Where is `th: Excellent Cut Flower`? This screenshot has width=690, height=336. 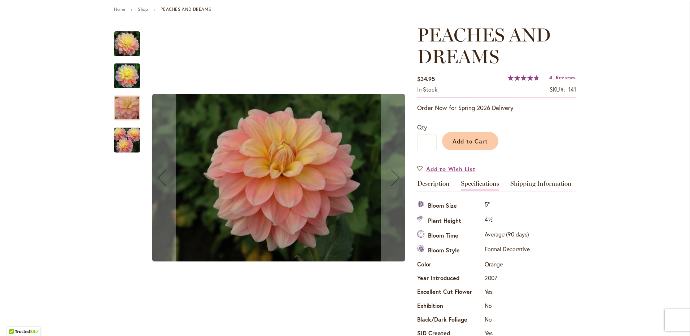 th: Excellent Cut Flower is located at coordinates (450, 293).